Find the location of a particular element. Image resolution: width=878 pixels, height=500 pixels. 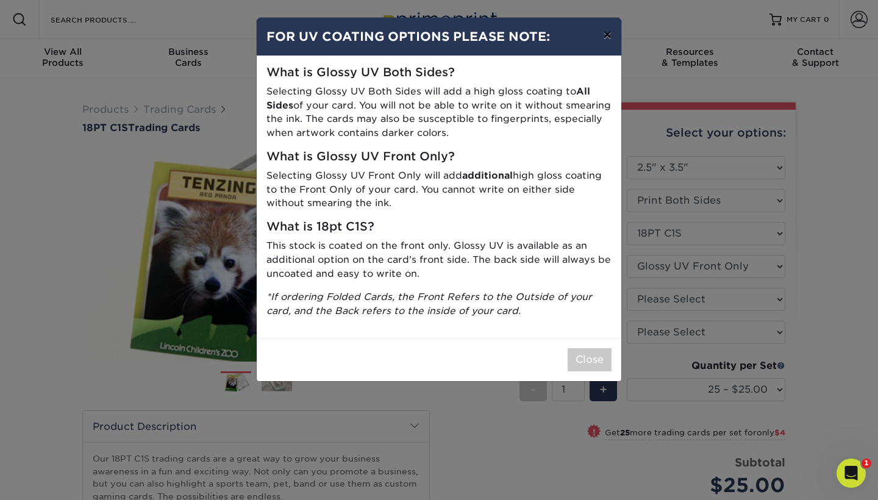

i: *If ordering Folded Cards, the Front Refers to the Outside of your card, and the Back refers to t... is located at coordinates (429, 304).